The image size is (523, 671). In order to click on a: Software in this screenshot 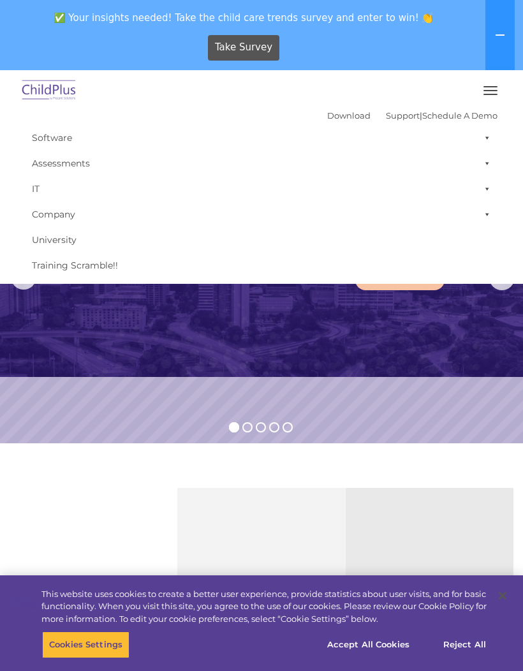, I will do `click(261, 138)`.